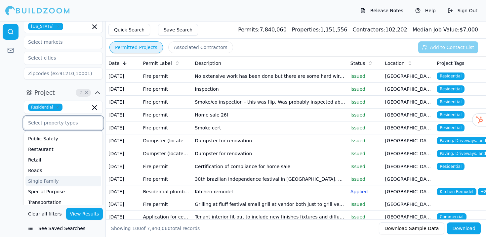 This screenshot has height=237, width=486. What do you see at coordinates (136, 47) in the screenshot?
I see `button: Permitted Projects` at bounding box center [136, 47].